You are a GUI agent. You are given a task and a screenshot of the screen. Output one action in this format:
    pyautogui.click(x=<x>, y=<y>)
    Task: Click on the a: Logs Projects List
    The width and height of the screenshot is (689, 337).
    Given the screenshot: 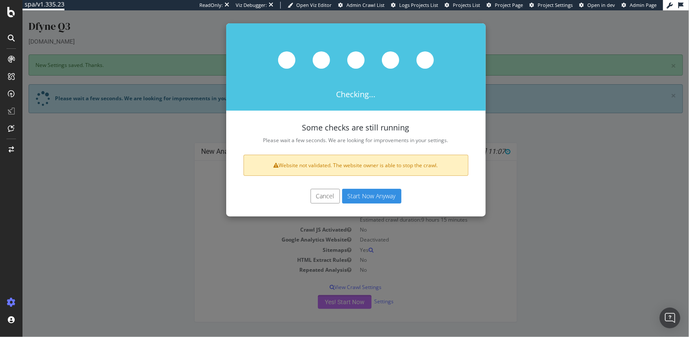 What is the action you would take?
    pyautogui.click(x=414, y=5)
    